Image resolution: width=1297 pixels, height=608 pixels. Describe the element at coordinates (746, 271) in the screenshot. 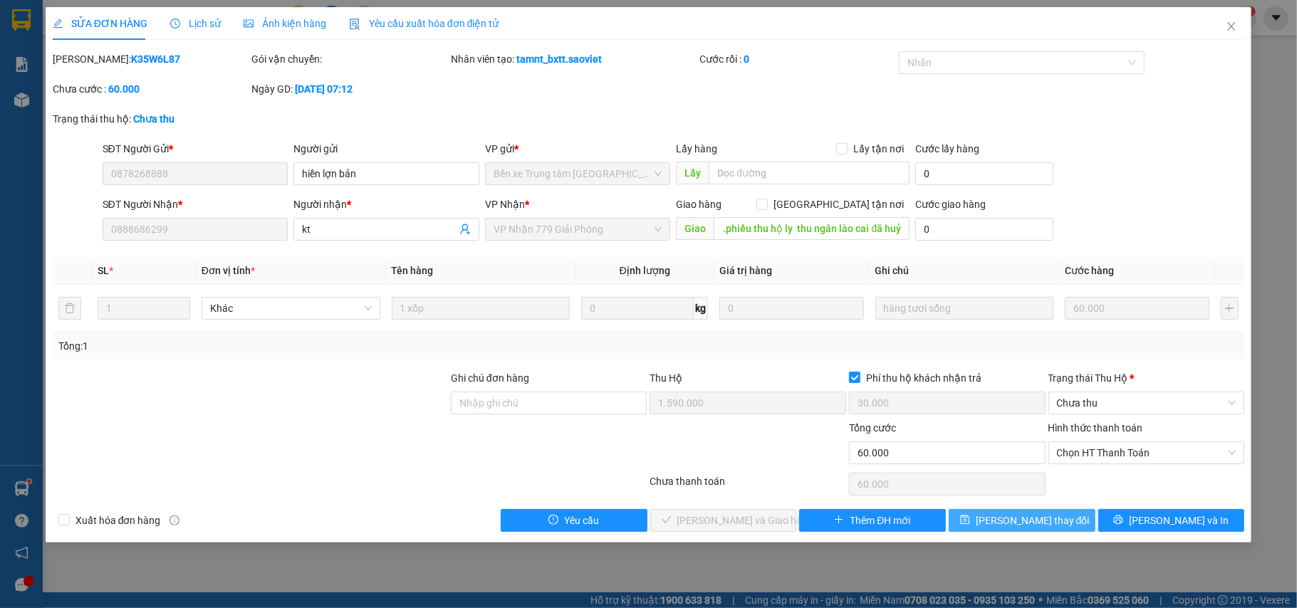

I see `span: Giá trị hàng` at that location.